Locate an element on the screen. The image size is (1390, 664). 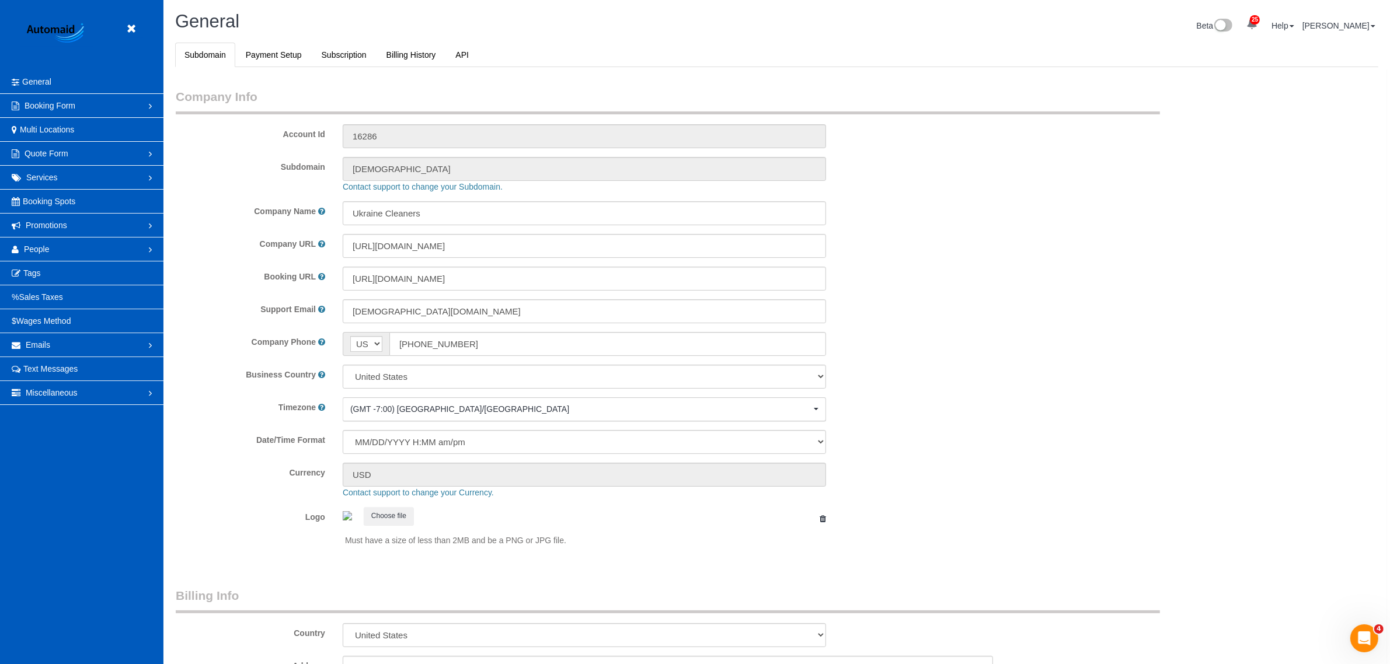
label: Date/Time Format is located at coordinates (250, 438).